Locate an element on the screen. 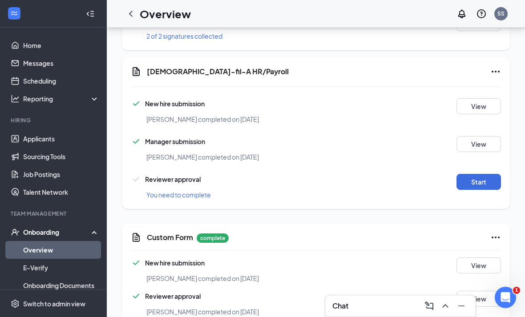 The height and width of the screenshot is (317, 525). button: ChevronUp is located at coordinates (445, 306).